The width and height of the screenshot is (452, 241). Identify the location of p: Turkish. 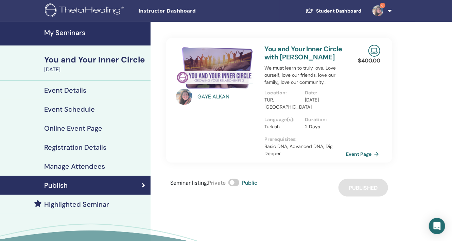
(283, 127).